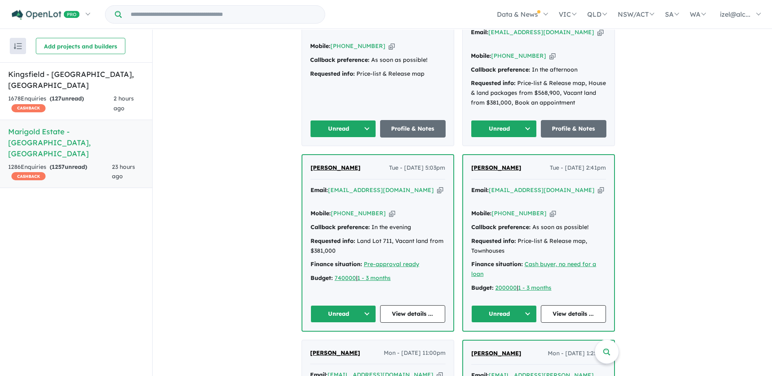  Describe the element at coordinates (534, 269) in the screenshot. I see `a: Cash buyer, no need for a loan` at that location.